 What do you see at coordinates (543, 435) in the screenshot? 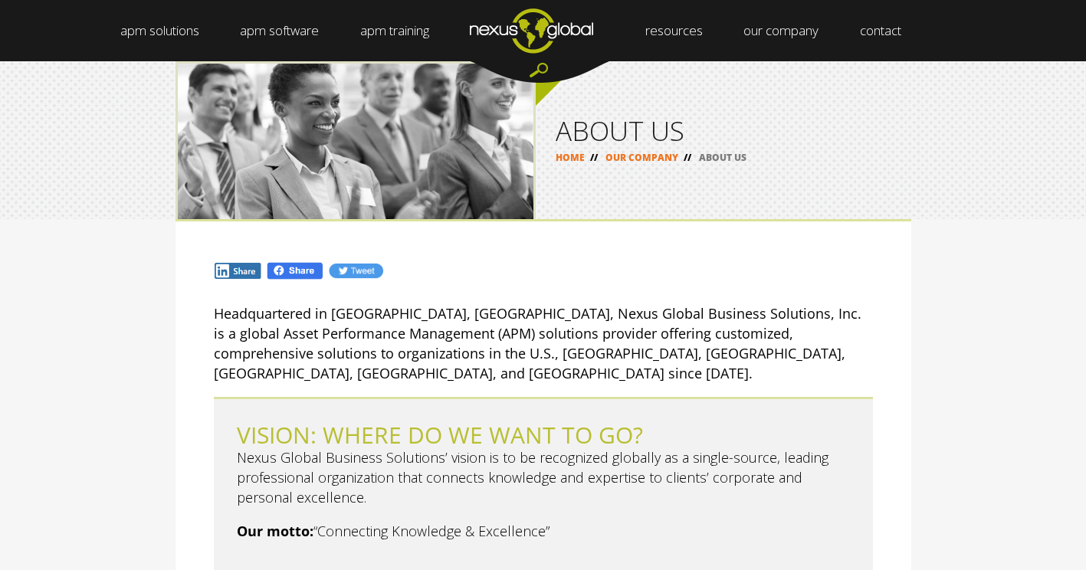
I see `h2: VISION: WHERE DO WE WANT TO GO?` at bounding box center [543, 435].